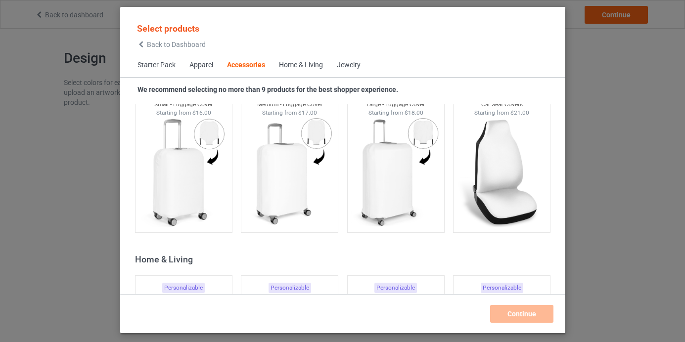 Image resolution: width=685 pixels, height=342 pixels. I want to click on div: Jewelry, so click(349, 65).